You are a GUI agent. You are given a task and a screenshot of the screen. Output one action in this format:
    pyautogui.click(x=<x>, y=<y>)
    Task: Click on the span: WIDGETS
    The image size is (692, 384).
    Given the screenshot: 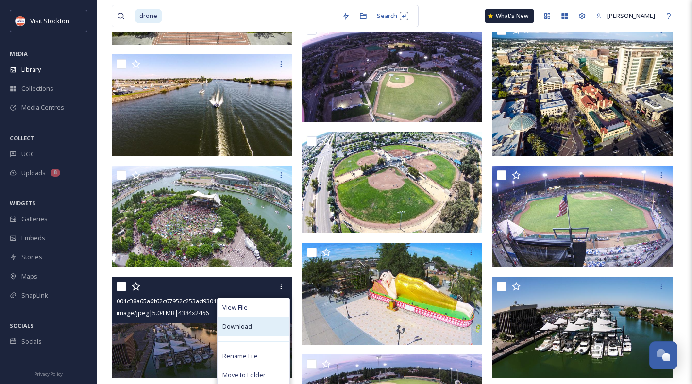 What is the action you would take?
    pyautogui.click(x=22, y=203)
    